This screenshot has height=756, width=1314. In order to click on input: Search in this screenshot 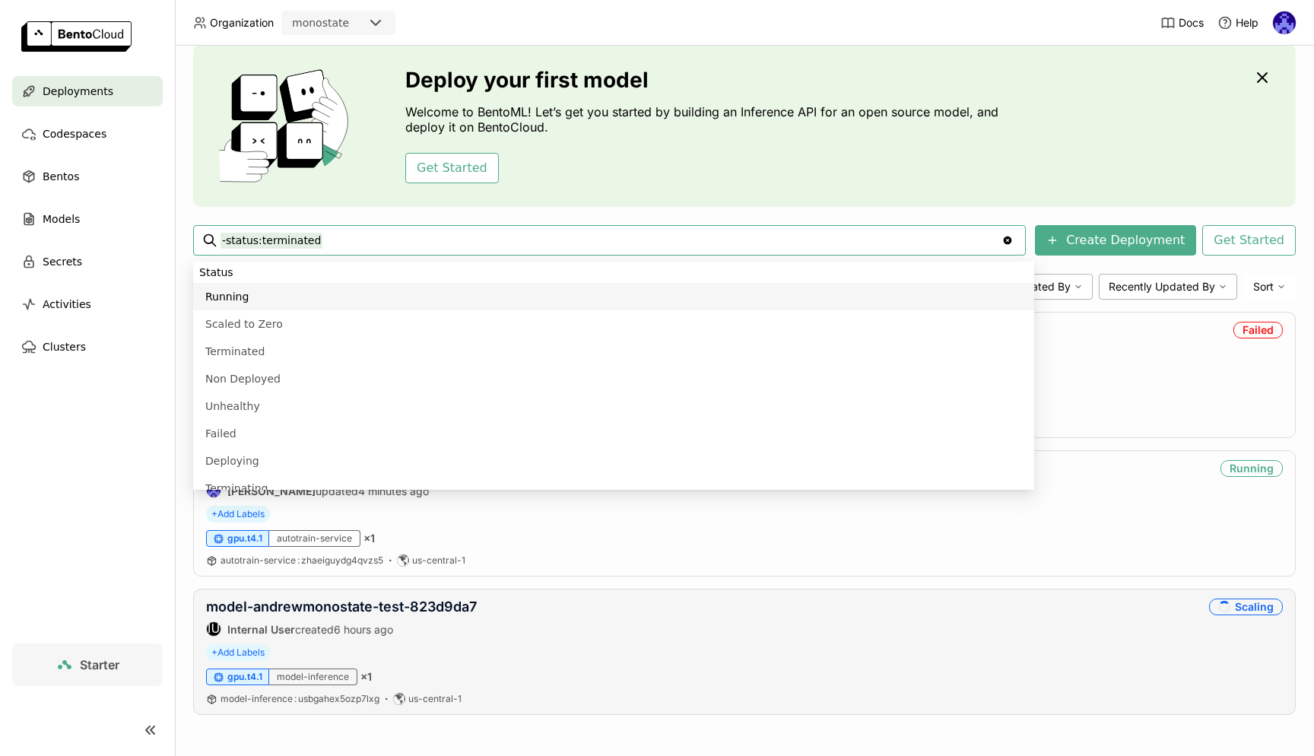, I will do `click(611, 240)`.